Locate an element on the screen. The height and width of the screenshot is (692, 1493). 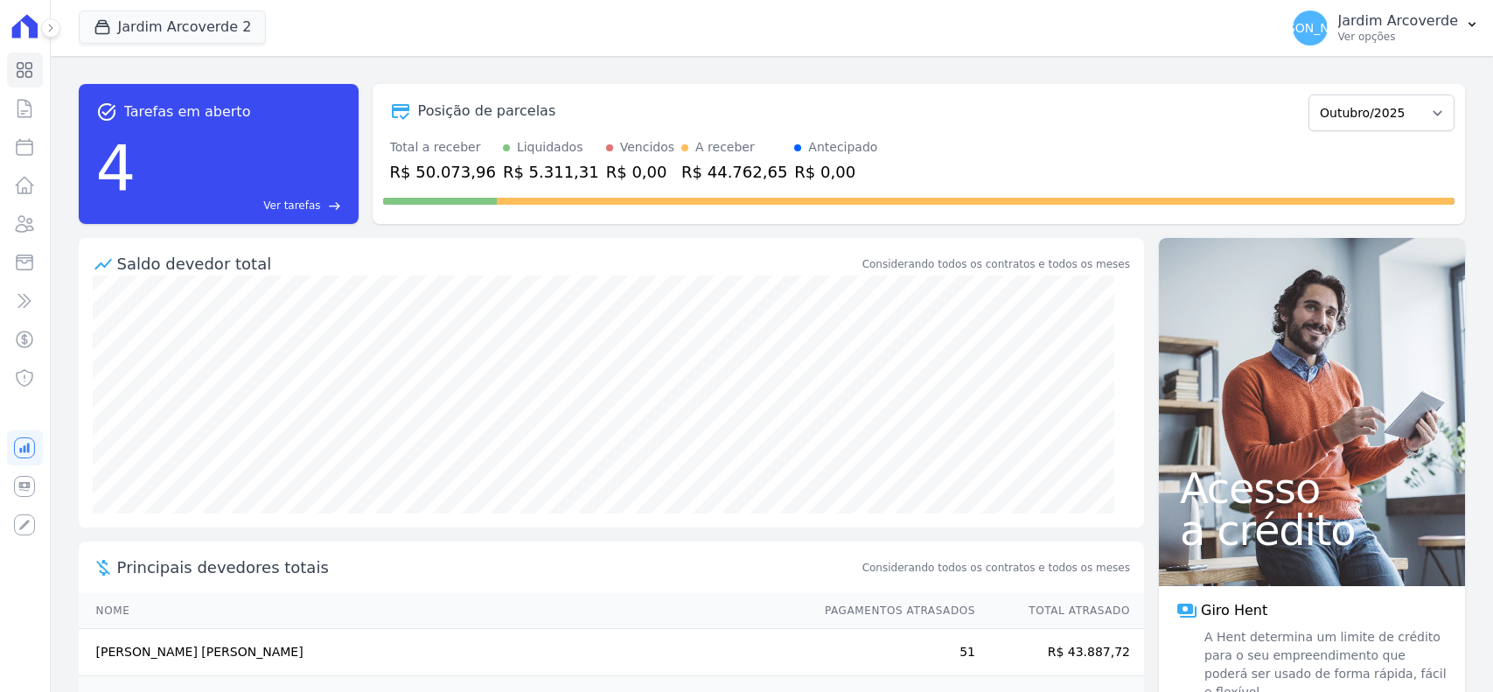
span: Acesso is located at coordinates (1312, 488).